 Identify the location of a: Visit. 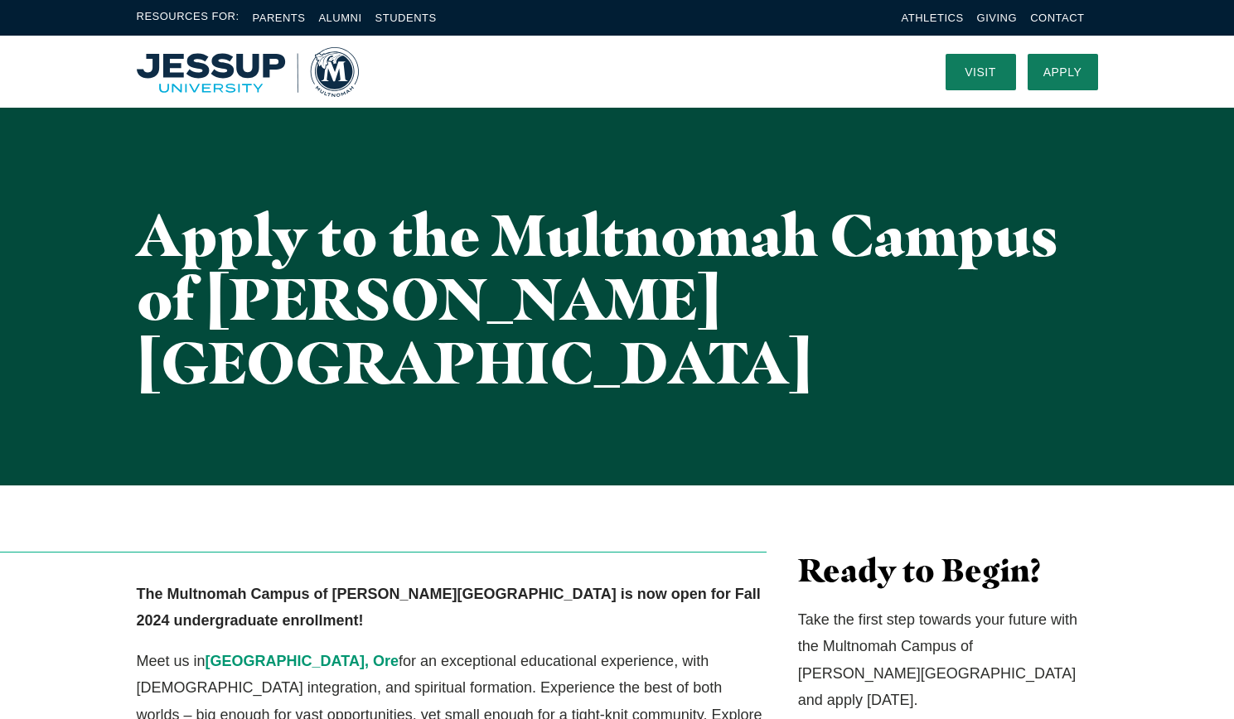
(981, 72).